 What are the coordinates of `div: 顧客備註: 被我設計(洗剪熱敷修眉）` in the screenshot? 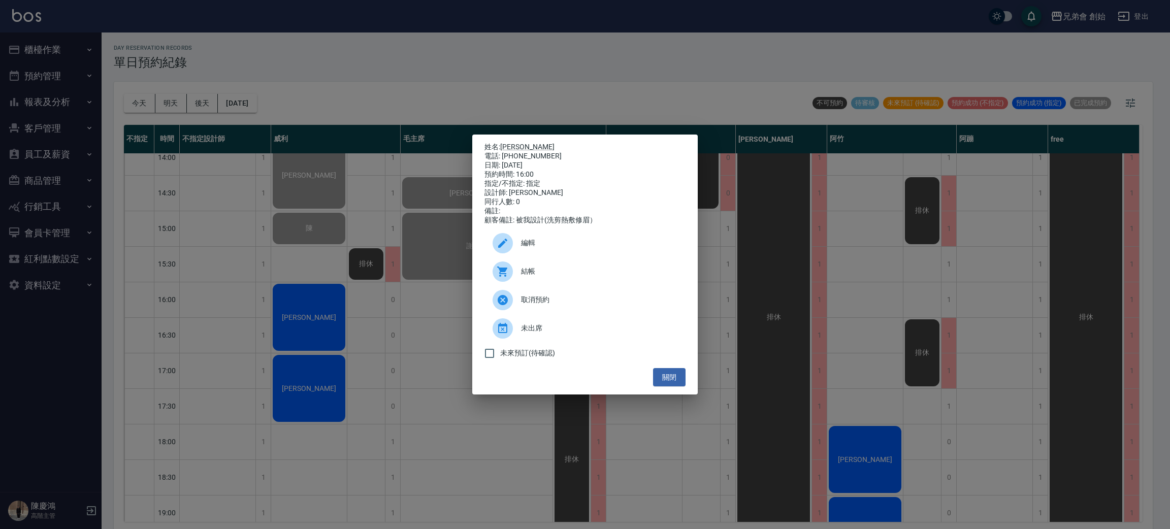 It's located at (585, 220).